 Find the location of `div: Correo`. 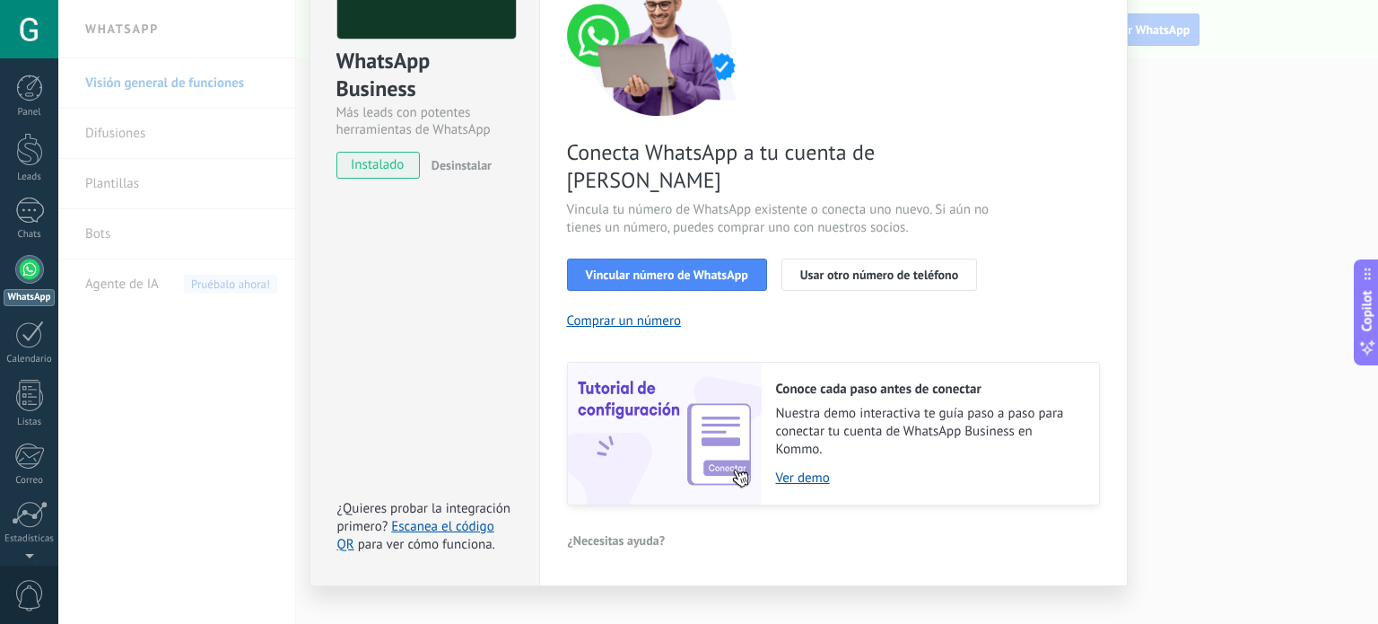

div: Correo is located at coordinates (30, 480).